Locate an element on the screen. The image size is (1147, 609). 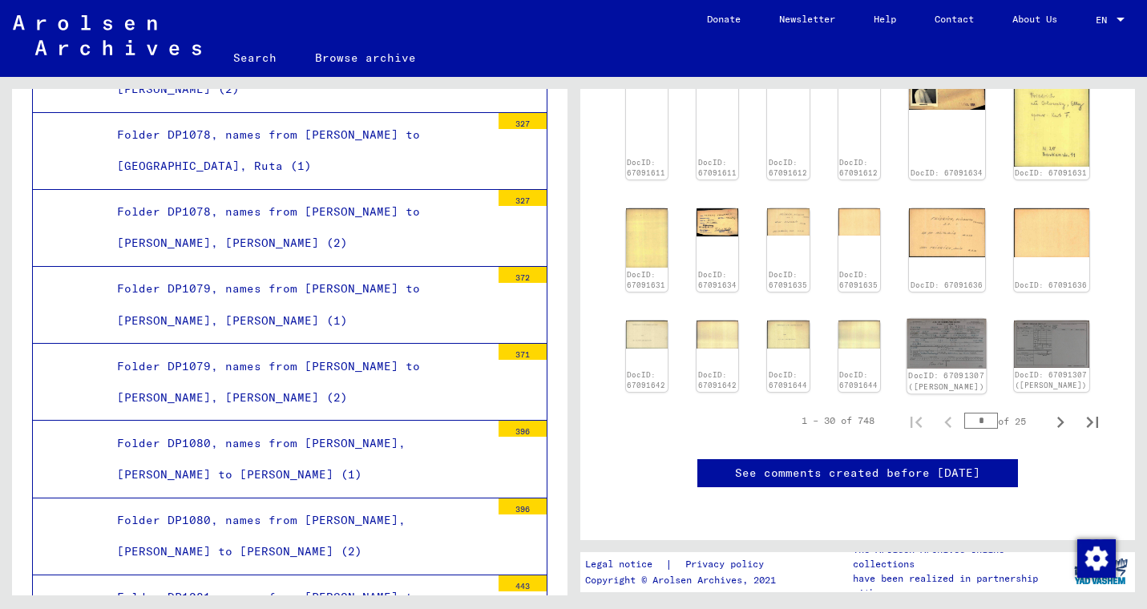
div: 1 – 30 of 748 is located at coordinates (837, 421).